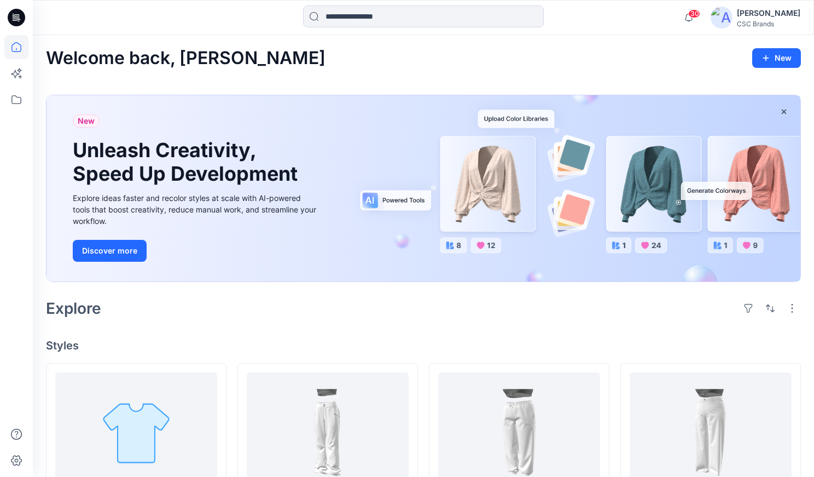 The height and width of the screenshot is (477, 814). I want to click on h4: Styles, so click(424, 345).